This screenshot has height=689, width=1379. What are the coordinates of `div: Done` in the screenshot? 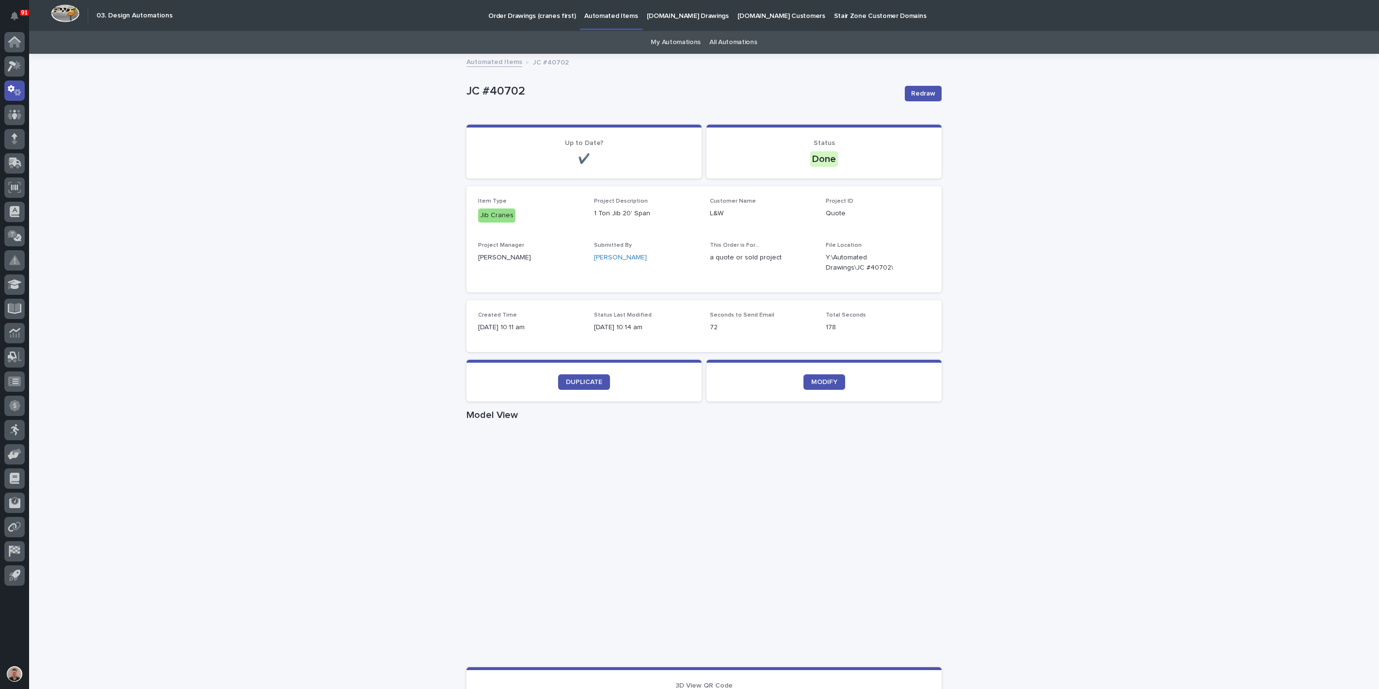 It's located at (824, 159).